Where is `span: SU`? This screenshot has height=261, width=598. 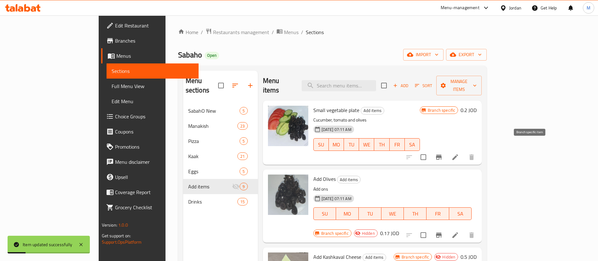 span: SU is located at coordinates (321, 144).